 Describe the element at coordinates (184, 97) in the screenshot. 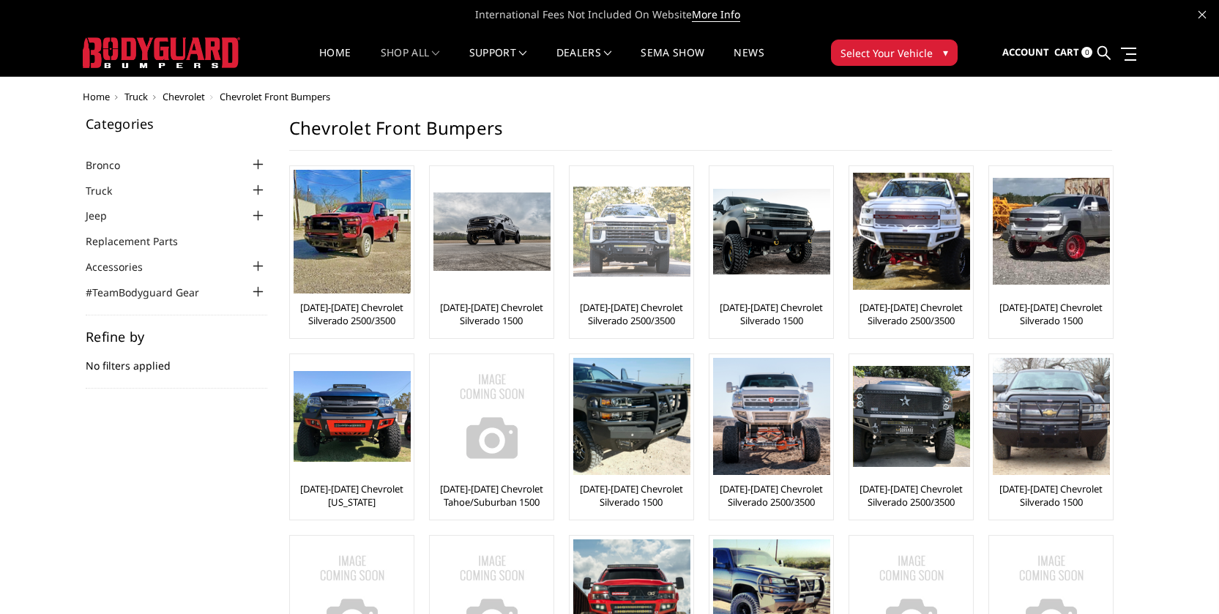

I see `span: Chevrolet` at that location.